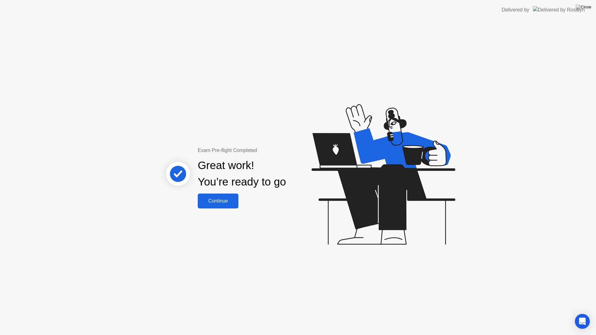 The height and width of the screenshot is (335, 596). I want to click on div: Exam Pre-flight Completed, so click(262, 151).